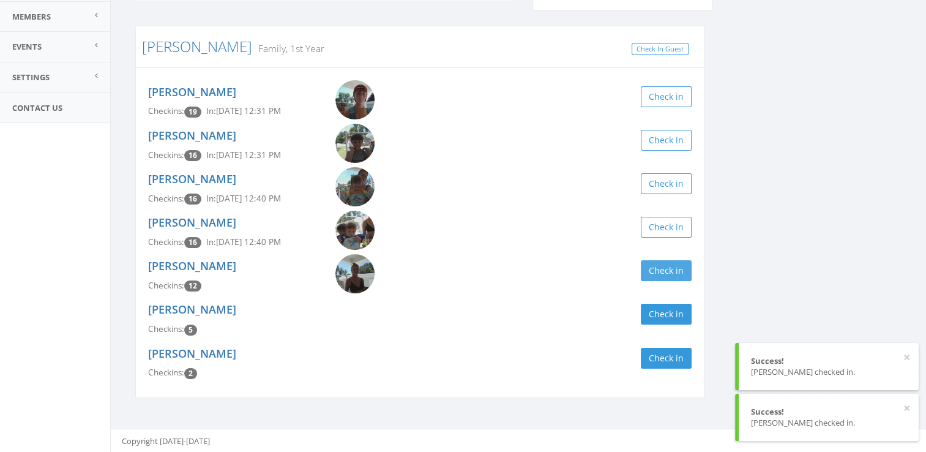 The width and height of the screenshot is (926, 452). Describe the element at coordinates (27, 47) in the screenshot. I see `span: Events` at that location.